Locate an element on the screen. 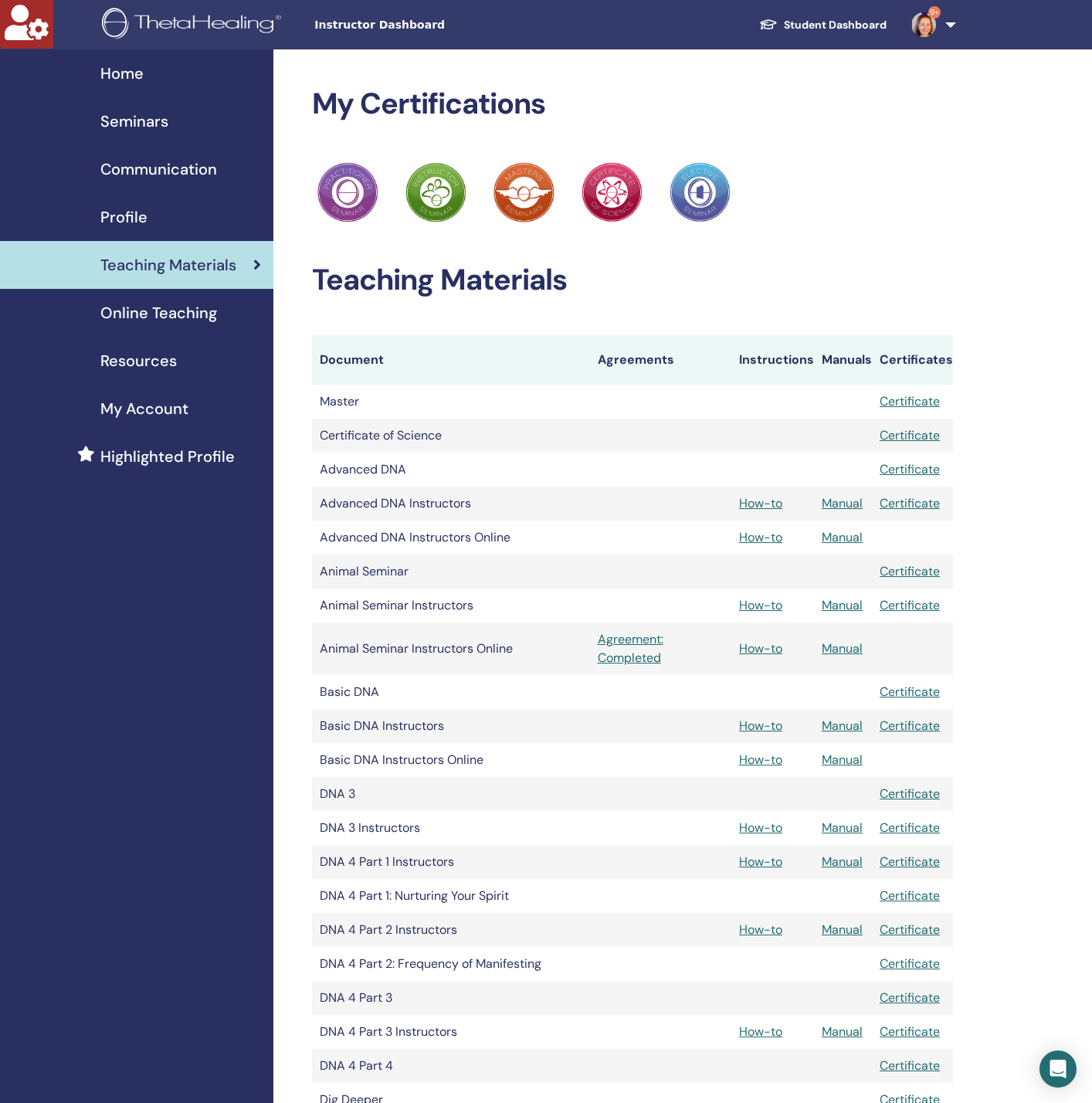 This screenshot has width=1092, height=1103. a: Agreement: Completed is located at coordinates (661, 649).